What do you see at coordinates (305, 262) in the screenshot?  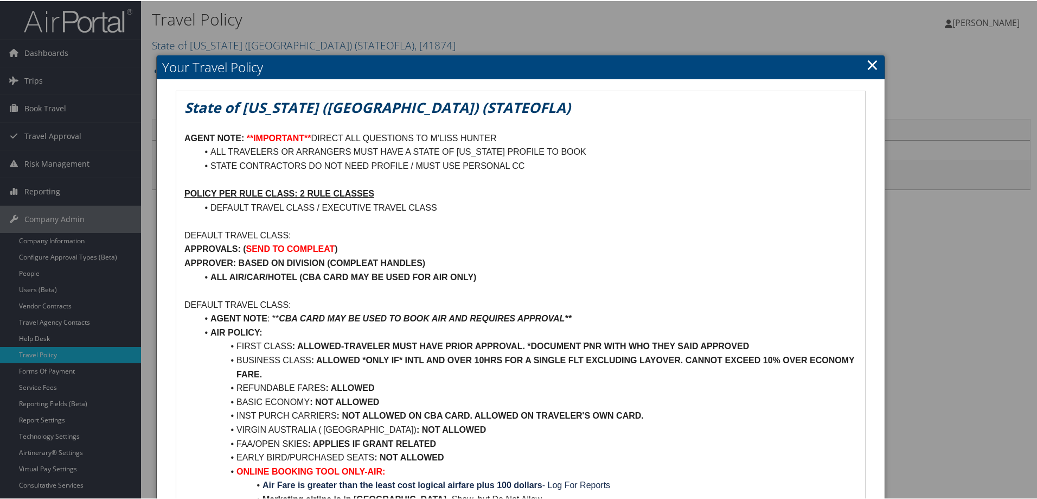 I see `strong: APPROVER: BASED ON DIVISION (COMPLEAT HANDLES)` at bounding box center [305, 262].